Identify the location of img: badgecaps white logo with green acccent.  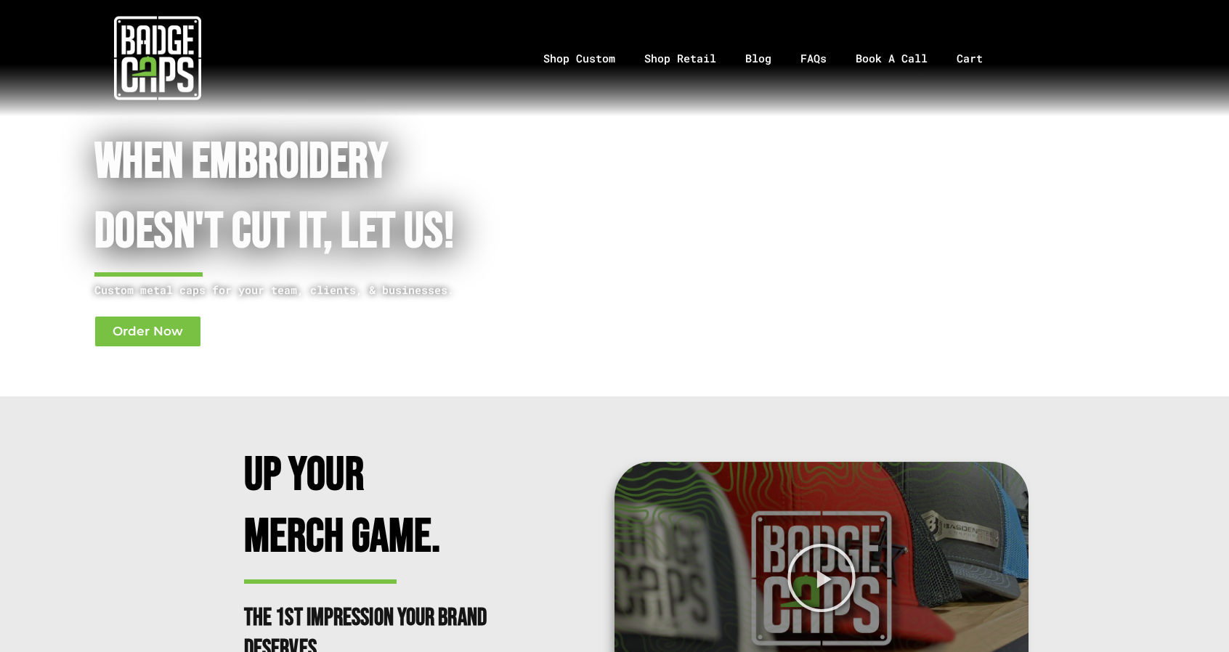
(158, 58).